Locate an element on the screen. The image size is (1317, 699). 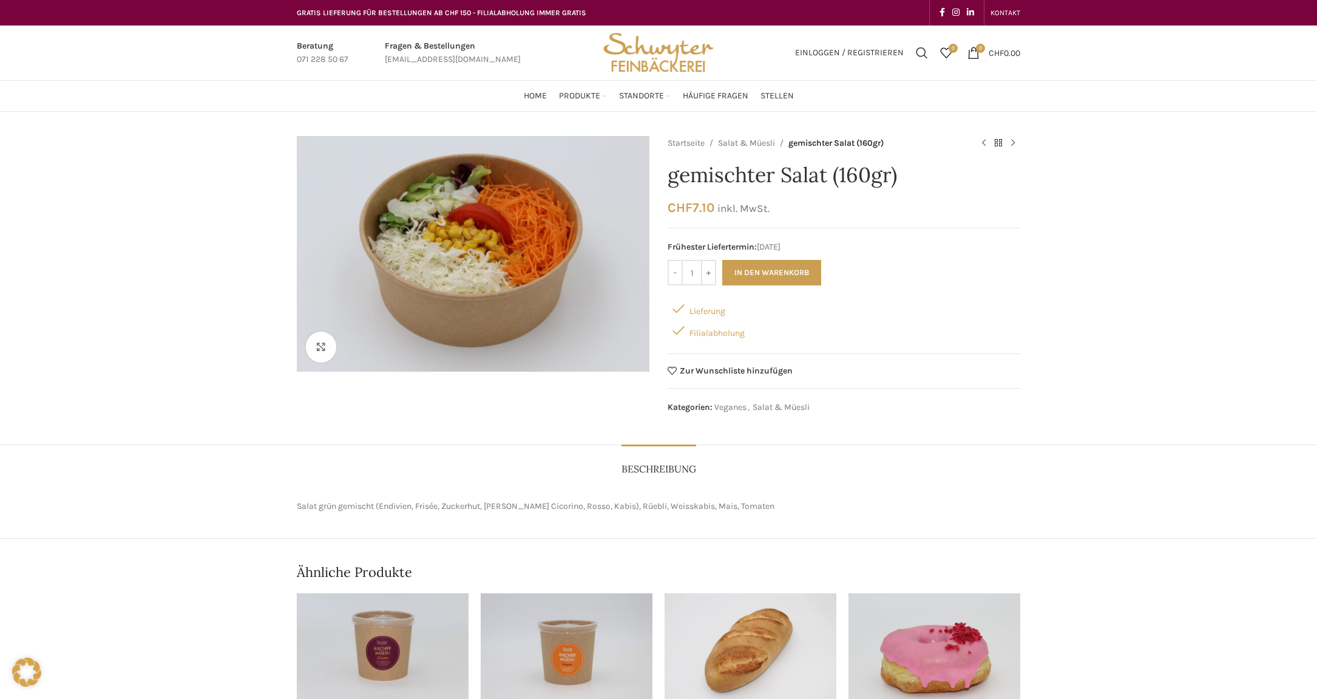
span: KONTAKT is located at coordinates (1005, 13).